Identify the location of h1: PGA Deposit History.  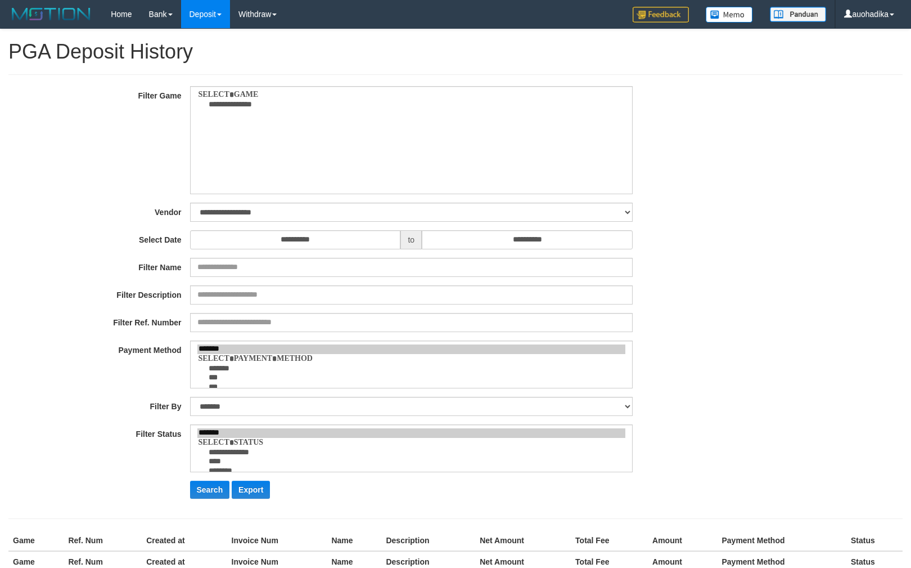
(456, 52).